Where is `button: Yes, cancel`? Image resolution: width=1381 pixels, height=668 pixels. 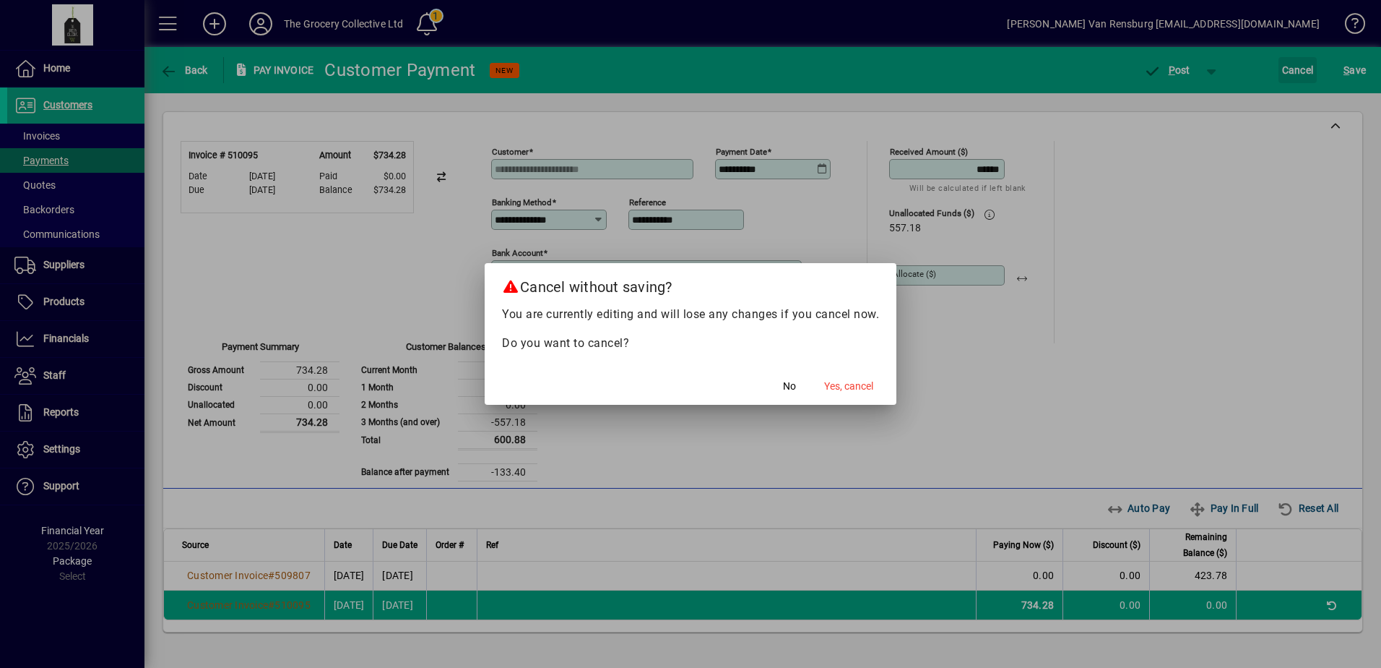 button: Yes, cancel is located at coordinates (849, 386).